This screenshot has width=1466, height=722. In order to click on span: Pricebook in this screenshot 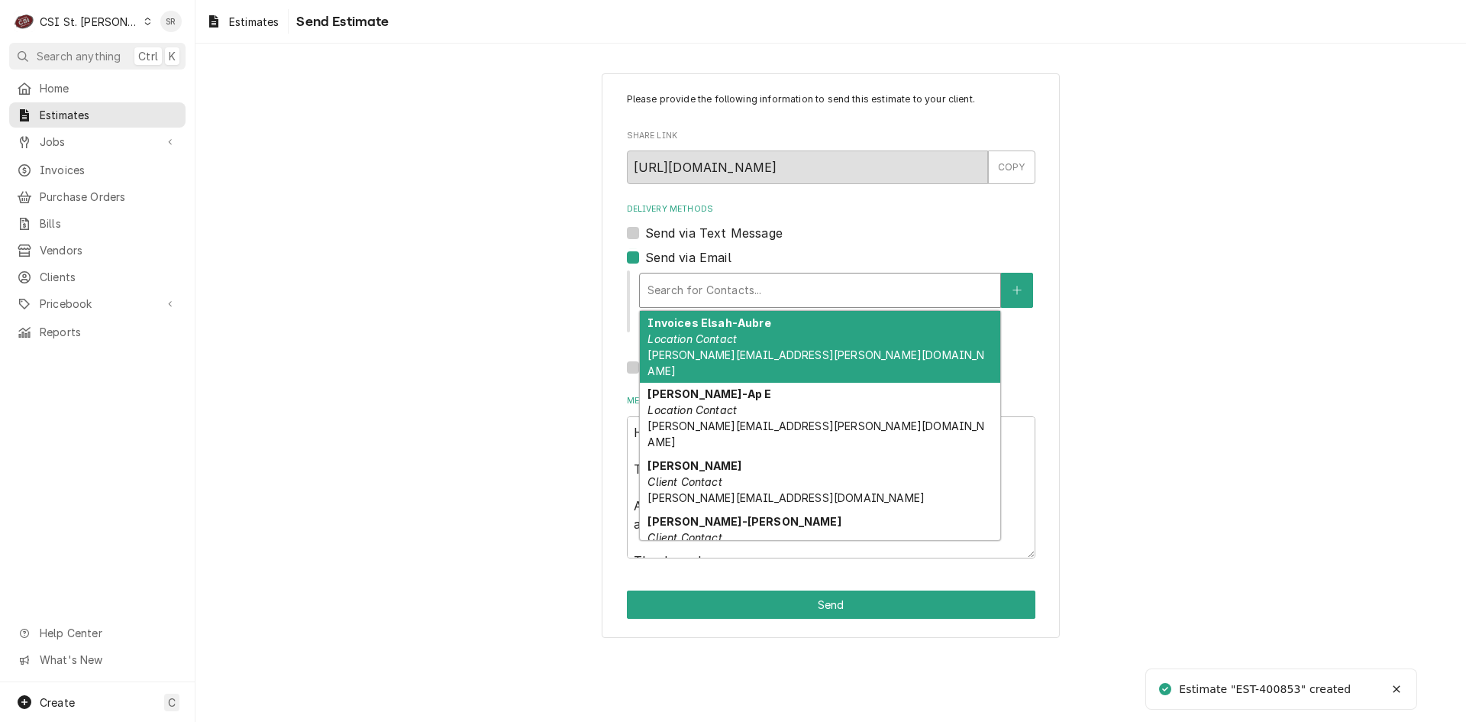, I will do `click(97, 303)`.